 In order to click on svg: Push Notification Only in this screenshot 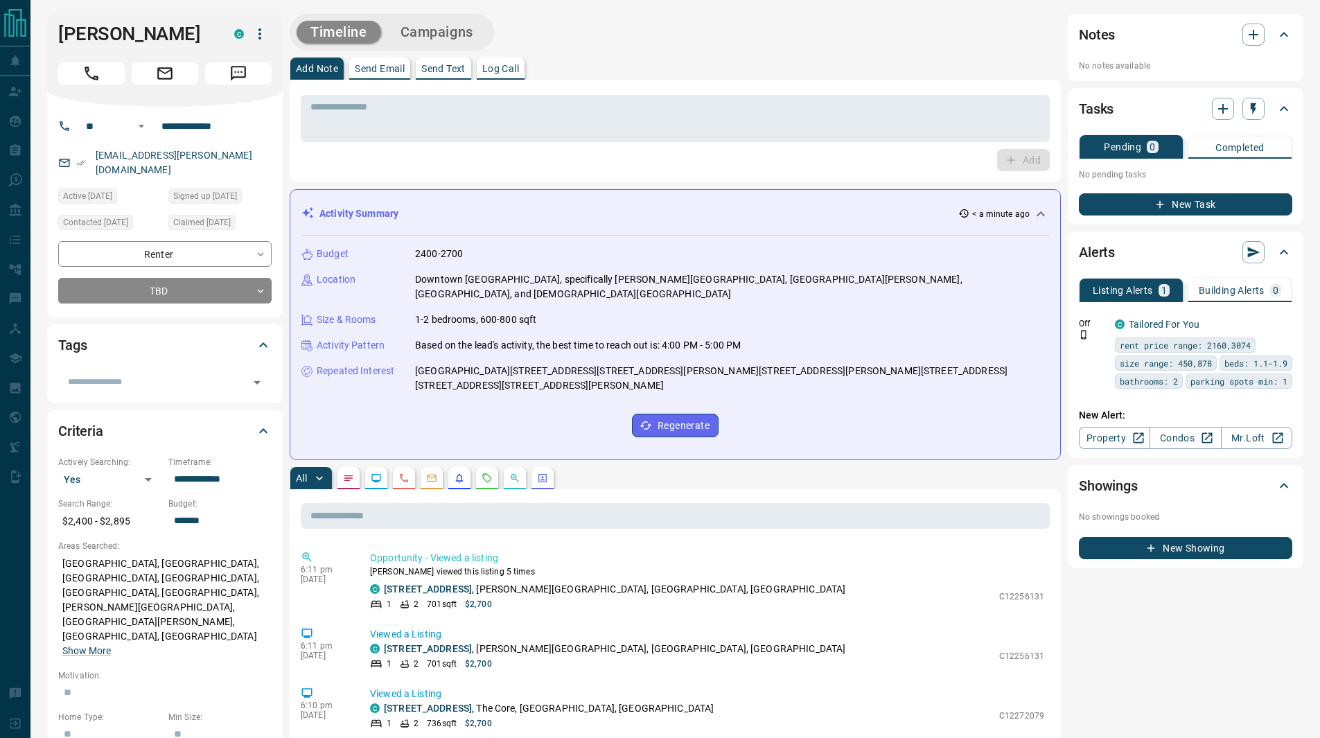, I will do `click(1083, 335)`.